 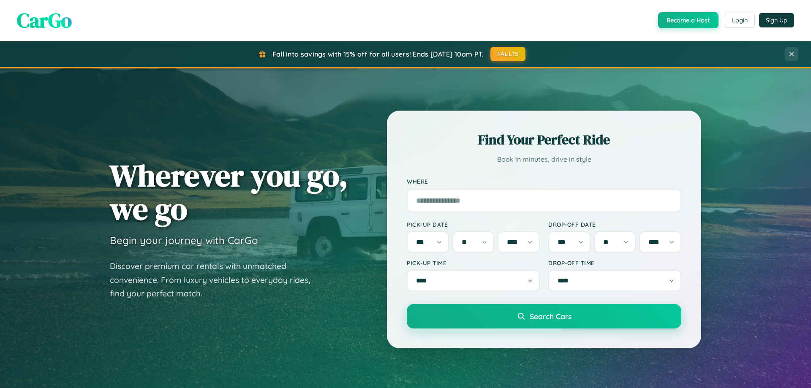 What do you see at coordinates (615, 263) in the screenshot?
I see `label: Drop-off Time` at bounding box center [615, 263].